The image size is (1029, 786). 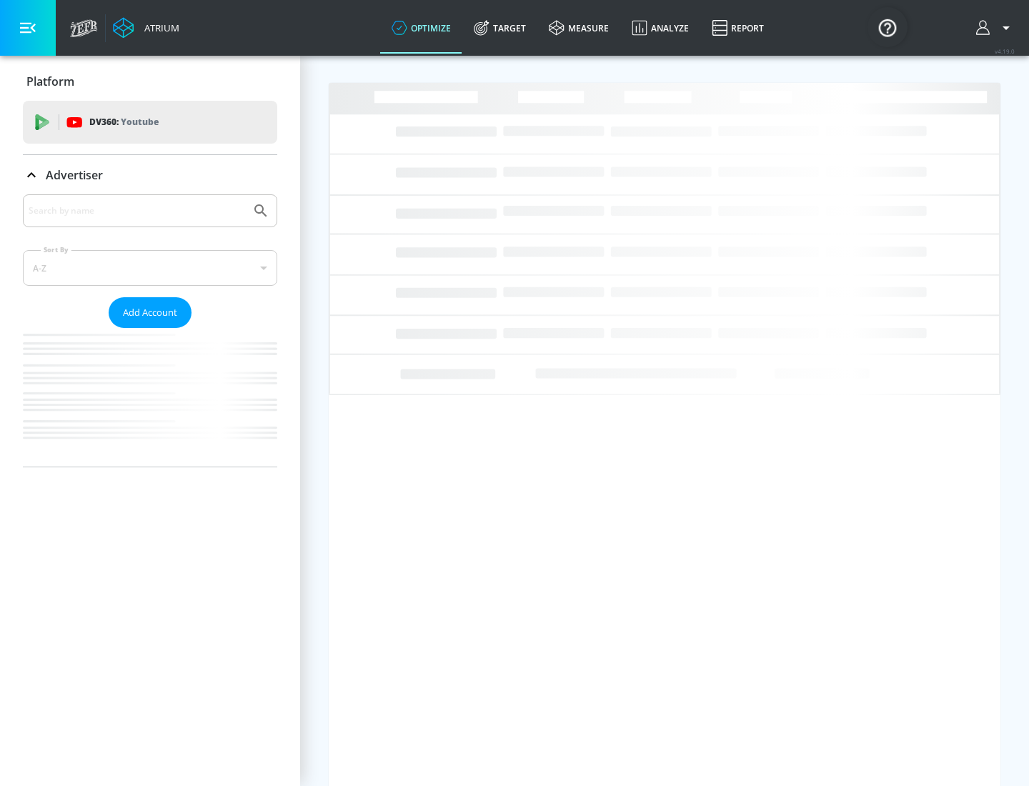 I want to click on input: Search by name, so click(x=136, y=211).